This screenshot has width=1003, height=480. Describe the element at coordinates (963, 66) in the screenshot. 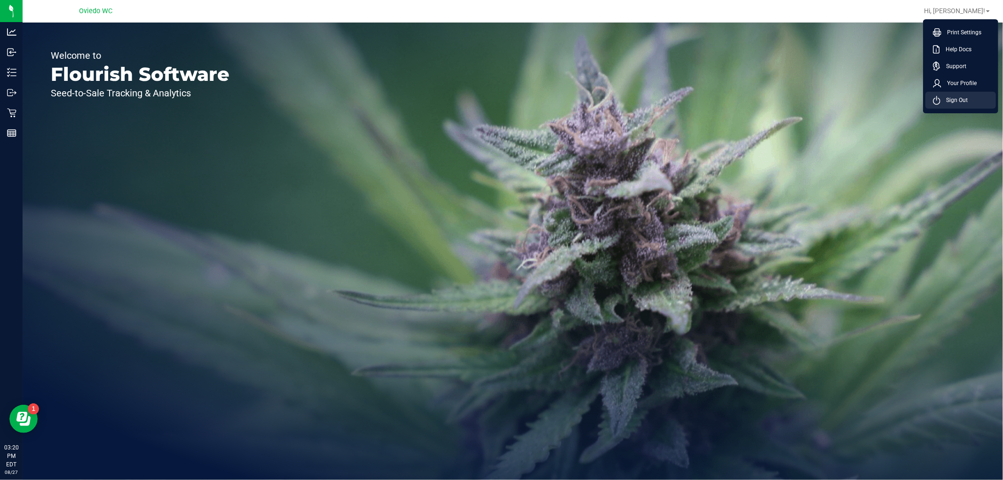

I see `a: Support` at that location.